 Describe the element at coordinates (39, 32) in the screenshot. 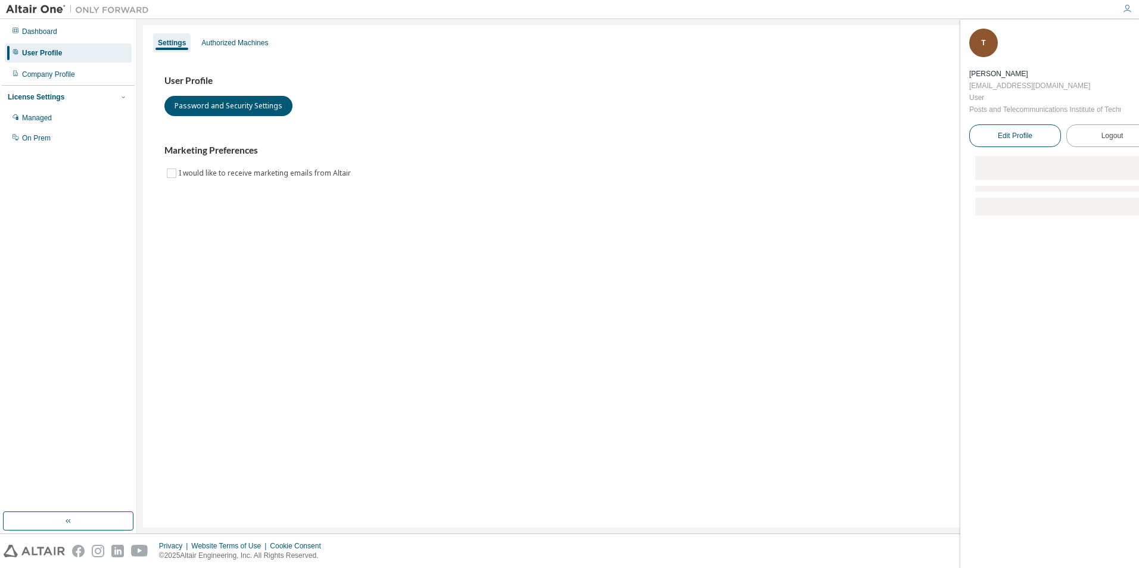

I see `div: Dashboard` at that location.